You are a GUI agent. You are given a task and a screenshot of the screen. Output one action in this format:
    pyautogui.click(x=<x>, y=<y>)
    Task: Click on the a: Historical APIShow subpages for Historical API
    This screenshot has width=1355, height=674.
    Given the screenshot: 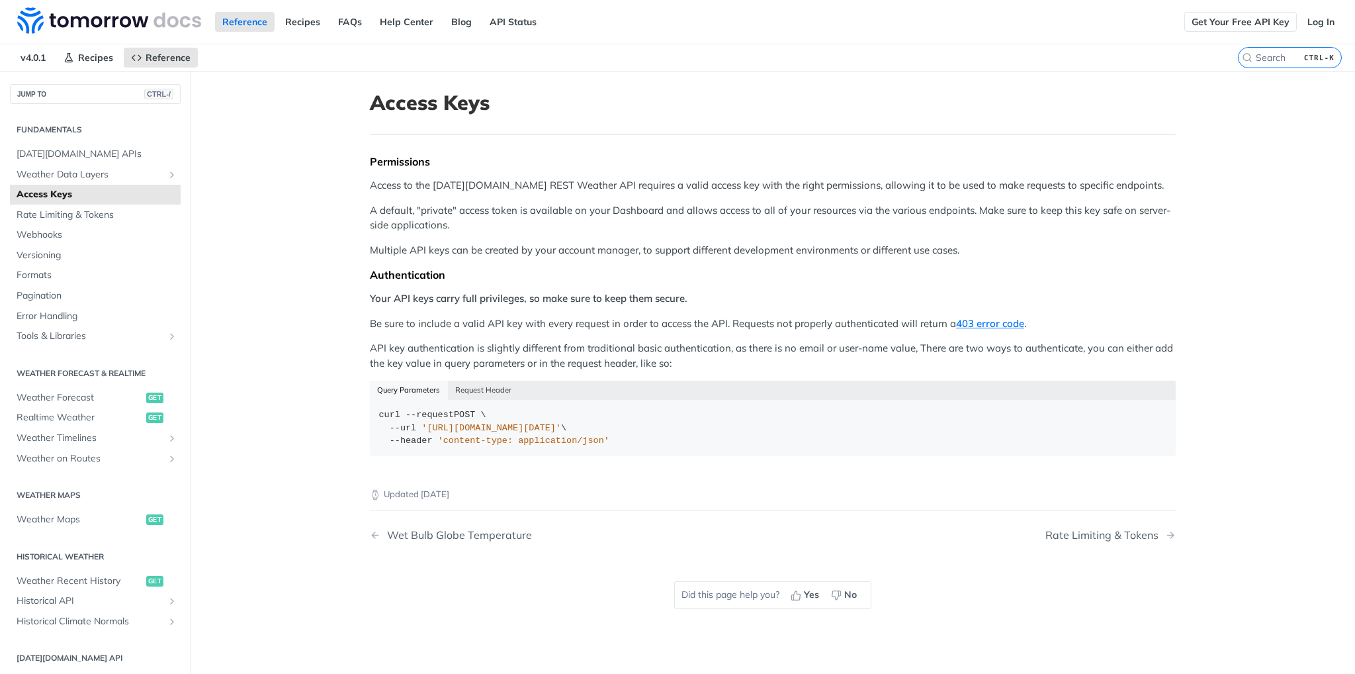 What is the action you would take?
    pyautogui.click(x=95, y=601)
    